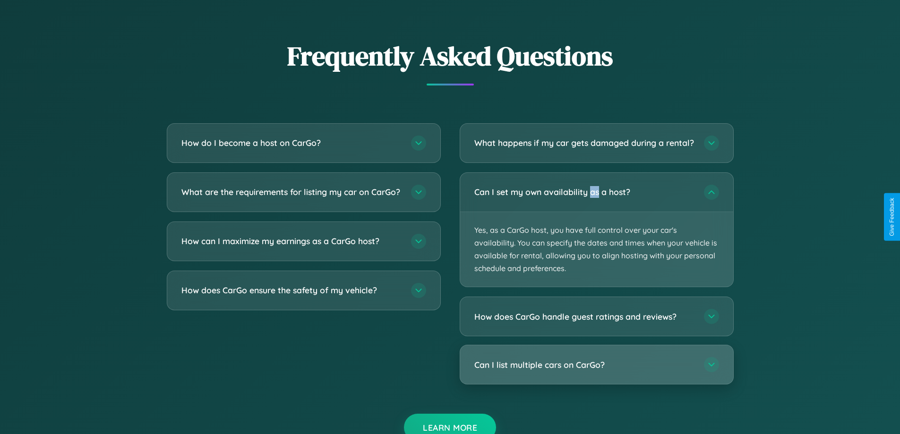  What do you see at coordinates (450, 56) in the screenshot?
I see `h2: Frequently Asked Questions` at bounding box center [450, 56].